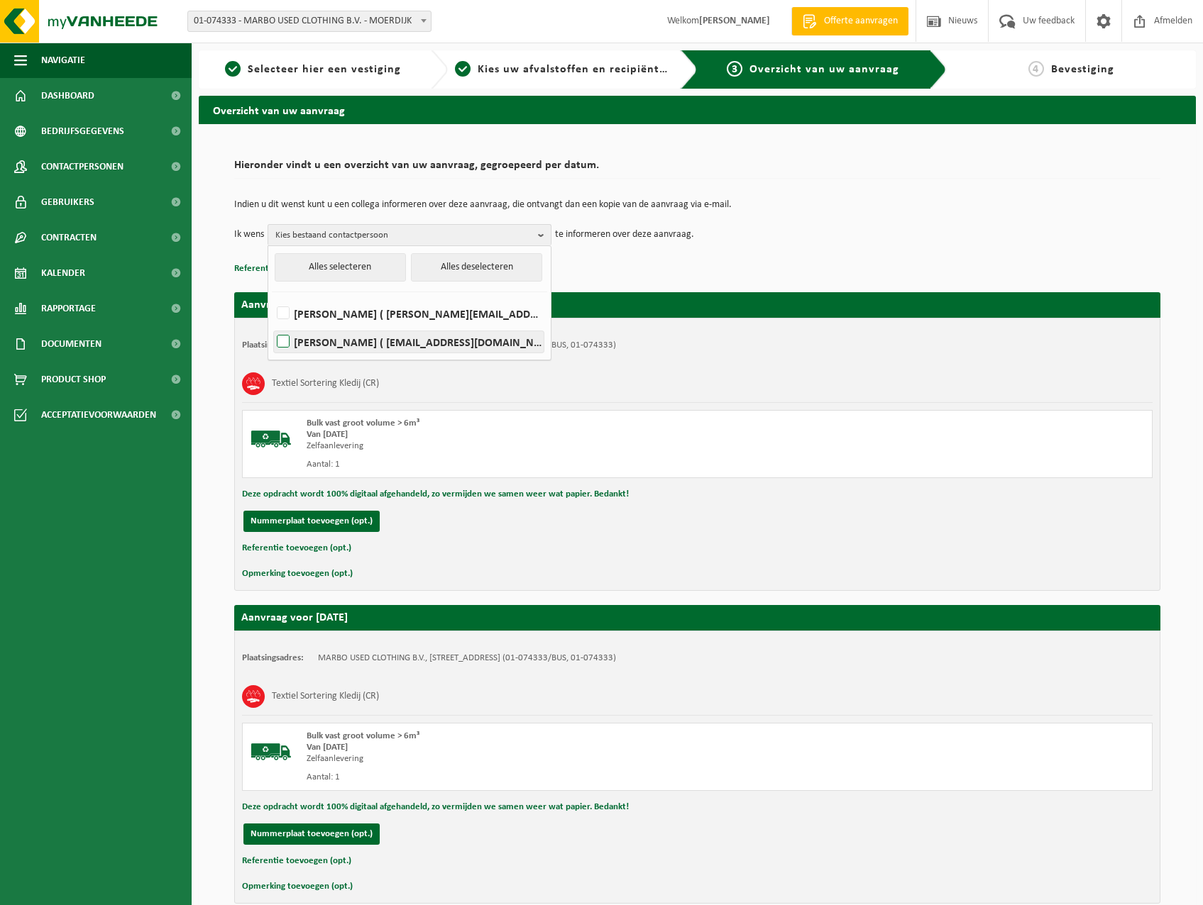 The width and height of the screenshot is (1203, 905). What do you see at coordinates (67, 96) in the screenshot?
I see `span: Dashboard` at bounding box center [67, 96].